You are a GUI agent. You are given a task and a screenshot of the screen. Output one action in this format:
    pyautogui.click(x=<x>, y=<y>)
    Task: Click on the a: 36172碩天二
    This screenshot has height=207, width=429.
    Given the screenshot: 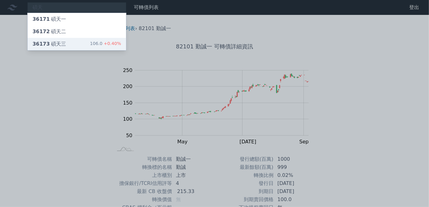 What is the action you would take?
    pyautogui.click(x=77, y=32)
    